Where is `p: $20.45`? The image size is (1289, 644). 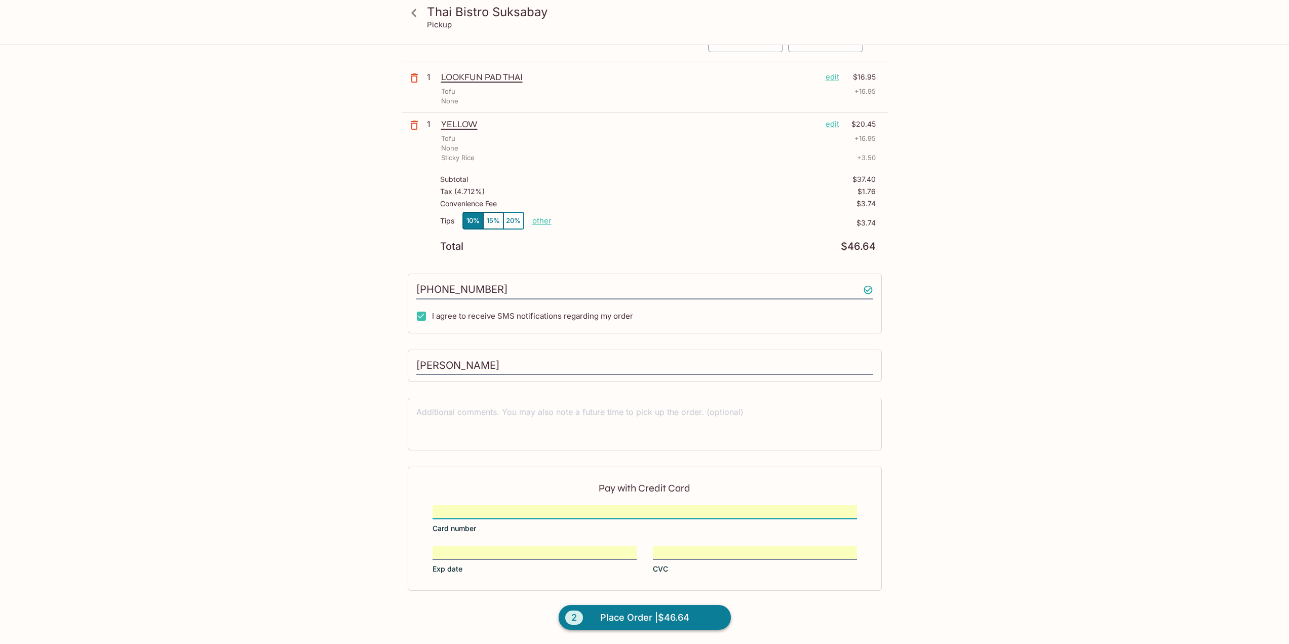
p: $20.45 is located at coordinates (860, 124).